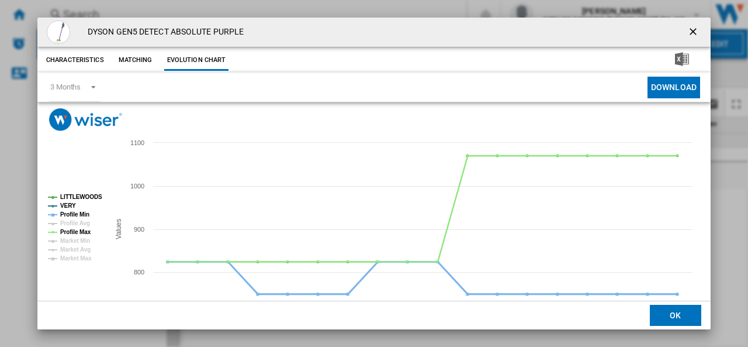 The height and width of the screenshot is (347, 748). I want to click on ng-md-icon: getI18NText('BUTTONS.CLOSE_DIALOG'), so click(694, 33).